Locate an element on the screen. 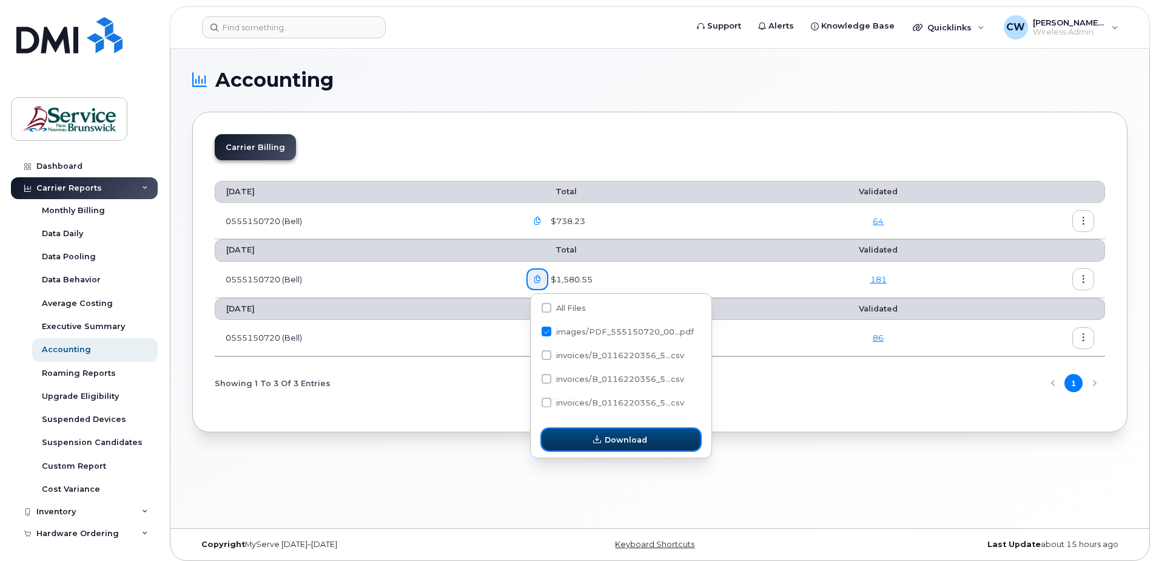 This screenshot has height=561, width=1156. a: Keyboard Shortcuts is located at coordinates (655, 544).